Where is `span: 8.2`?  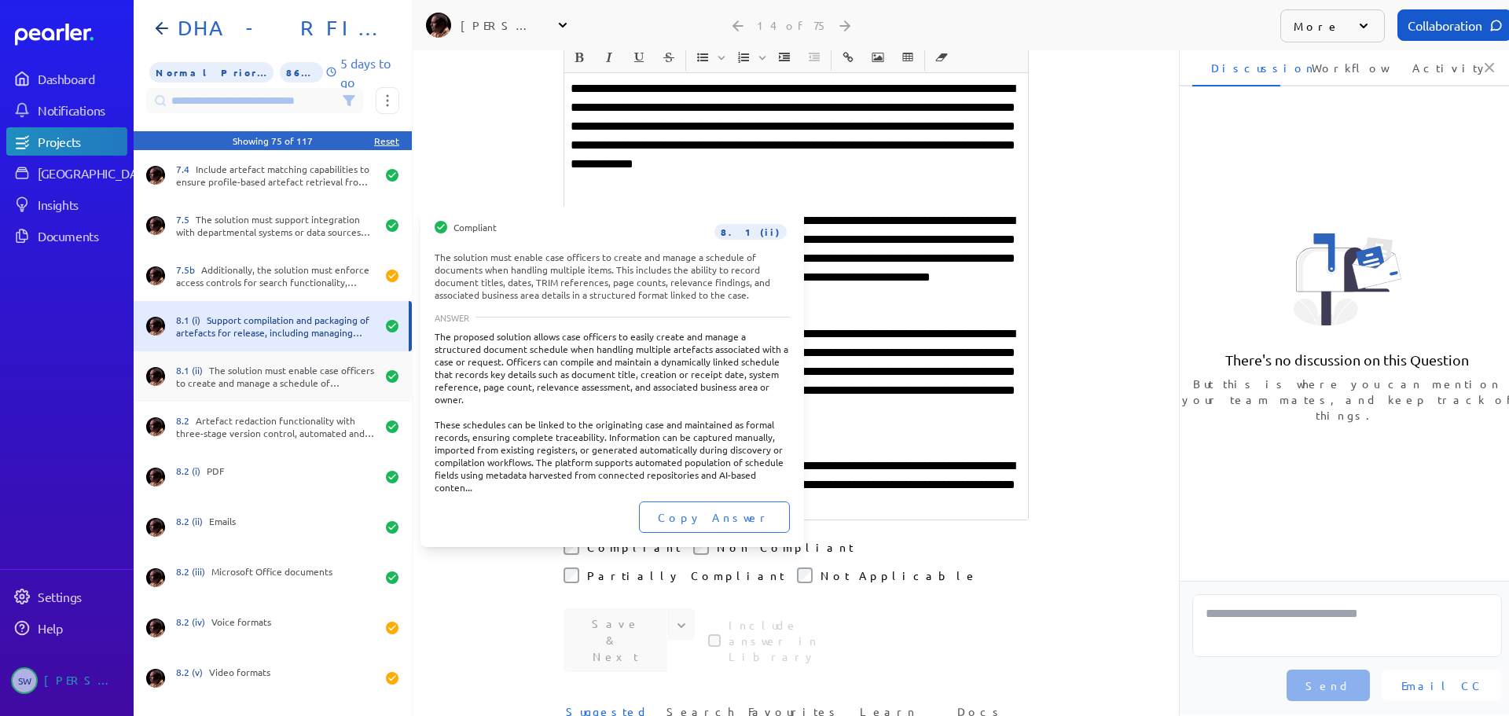
span: 8.2 is located at coordinates (186, 421).